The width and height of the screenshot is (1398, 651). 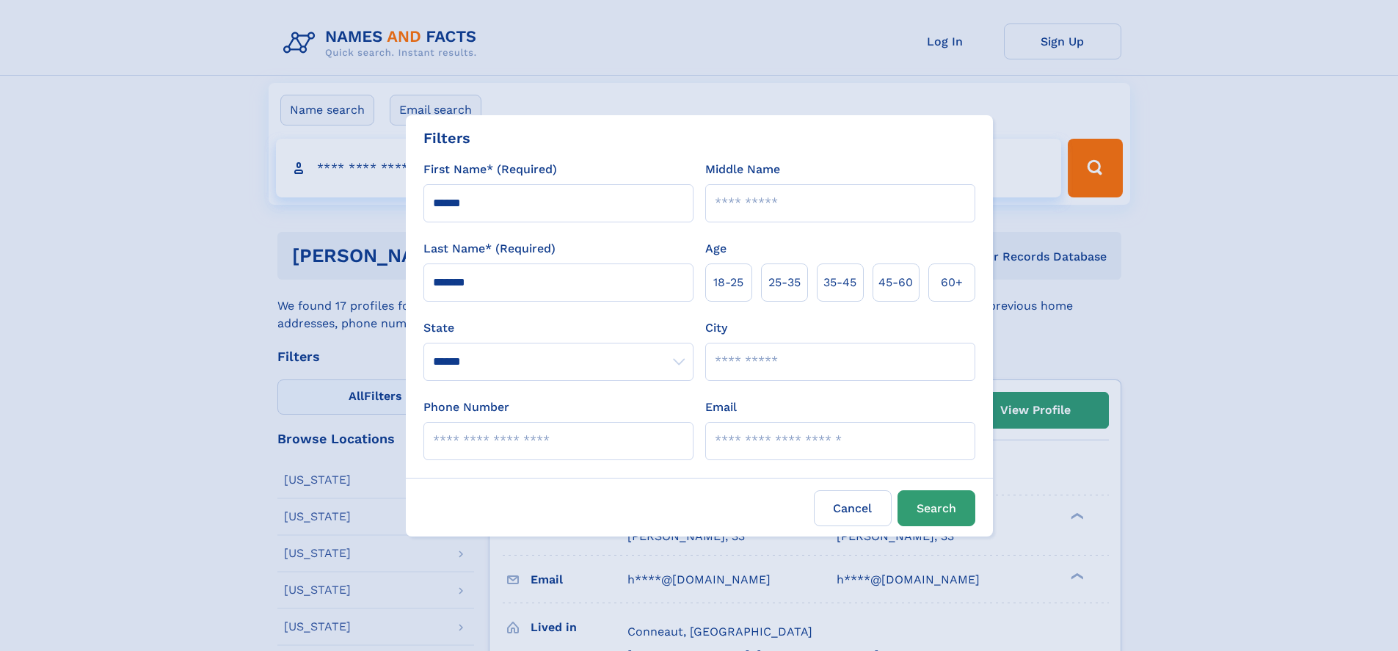 I want to click on label: Last Name* (Required), so click(x=489, y=249).